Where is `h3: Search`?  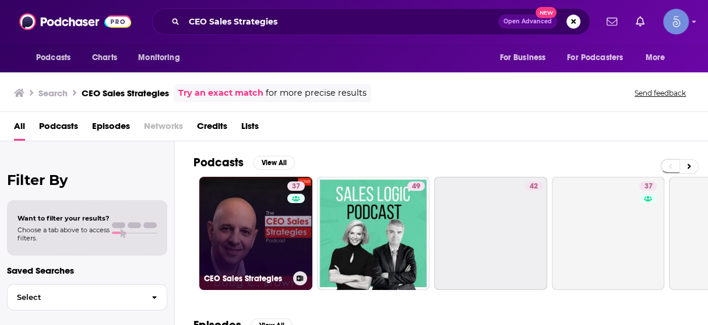 h3: Search is located at coordinates (53, 93).